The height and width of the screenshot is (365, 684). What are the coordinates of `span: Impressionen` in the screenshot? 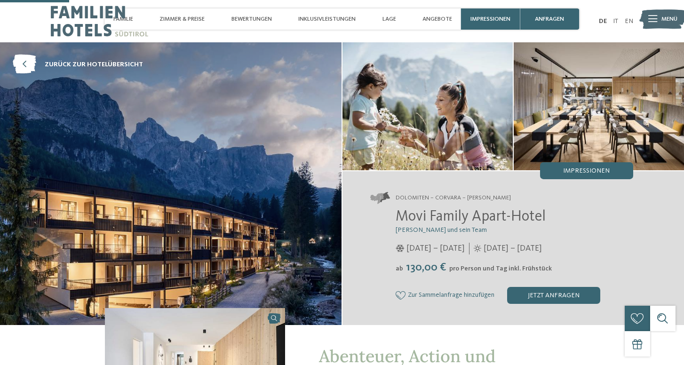 It's located at (586, 171).